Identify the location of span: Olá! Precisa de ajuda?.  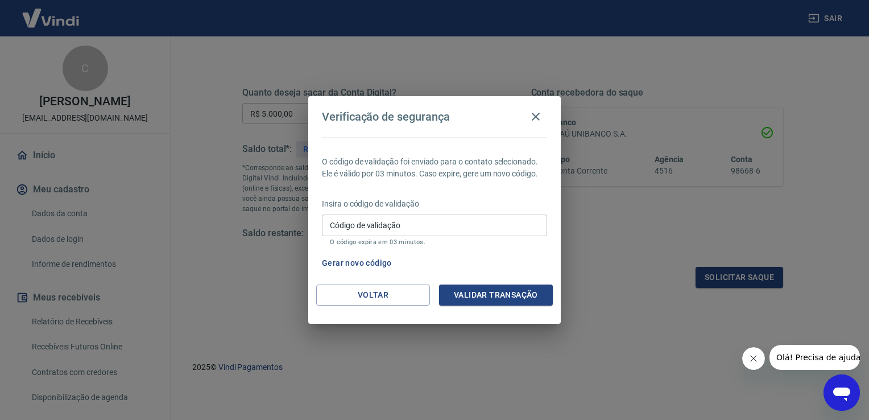
(51, 13).